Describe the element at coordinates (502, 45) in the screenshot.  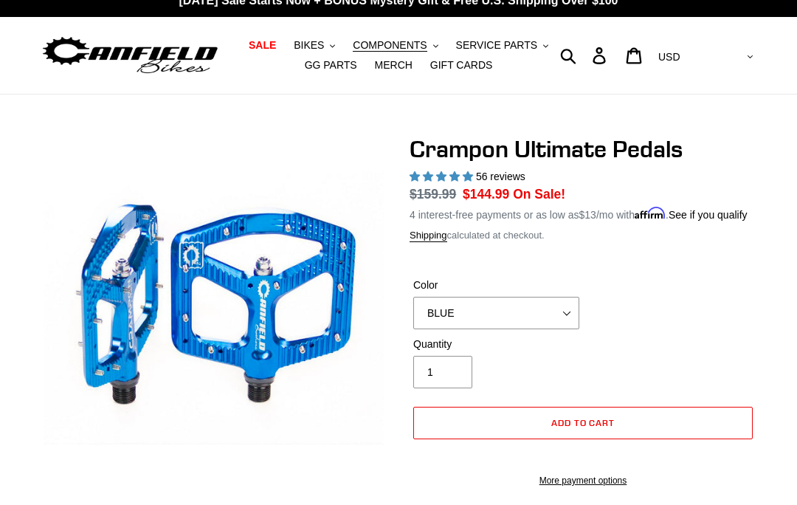
I see `button: SERVICE PARTS` at that location.